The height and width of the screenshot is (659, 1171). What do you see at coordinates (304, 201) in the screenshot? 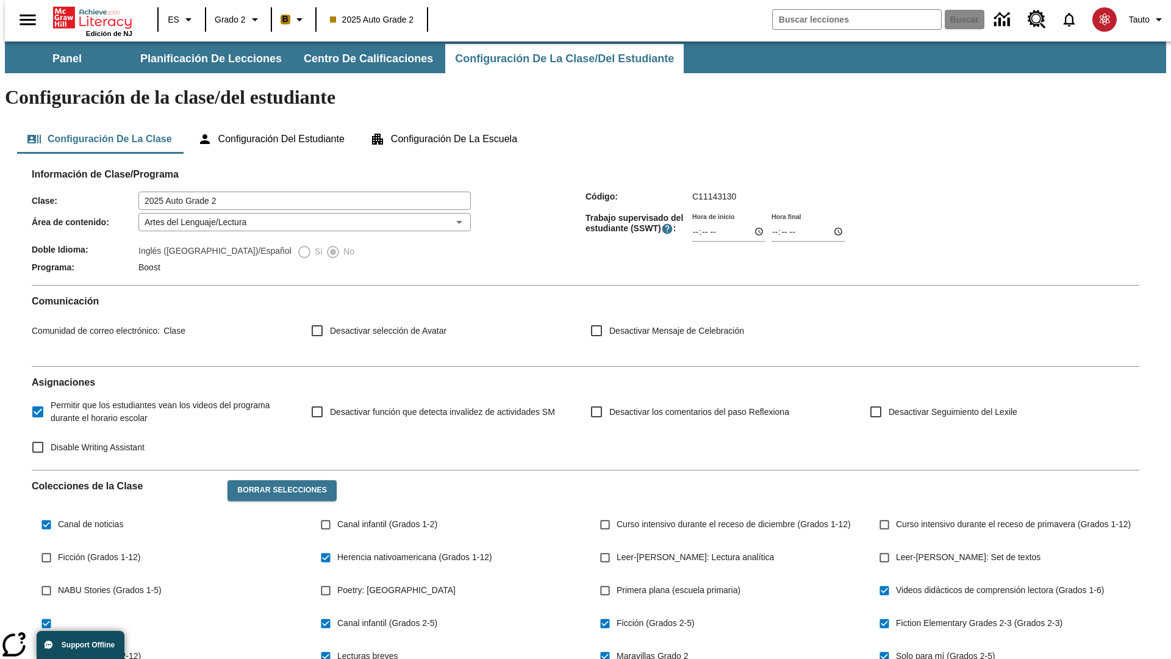
I see `input: Clase` at bounding box center [304, 201].